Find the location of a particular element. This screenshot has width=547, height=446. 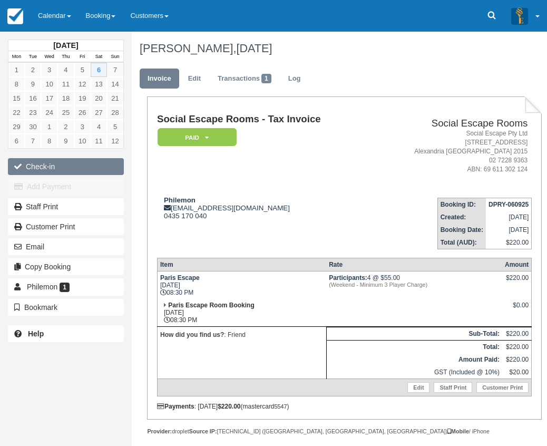

strong: DPRY-060925 is located at coordinates (509, 205).